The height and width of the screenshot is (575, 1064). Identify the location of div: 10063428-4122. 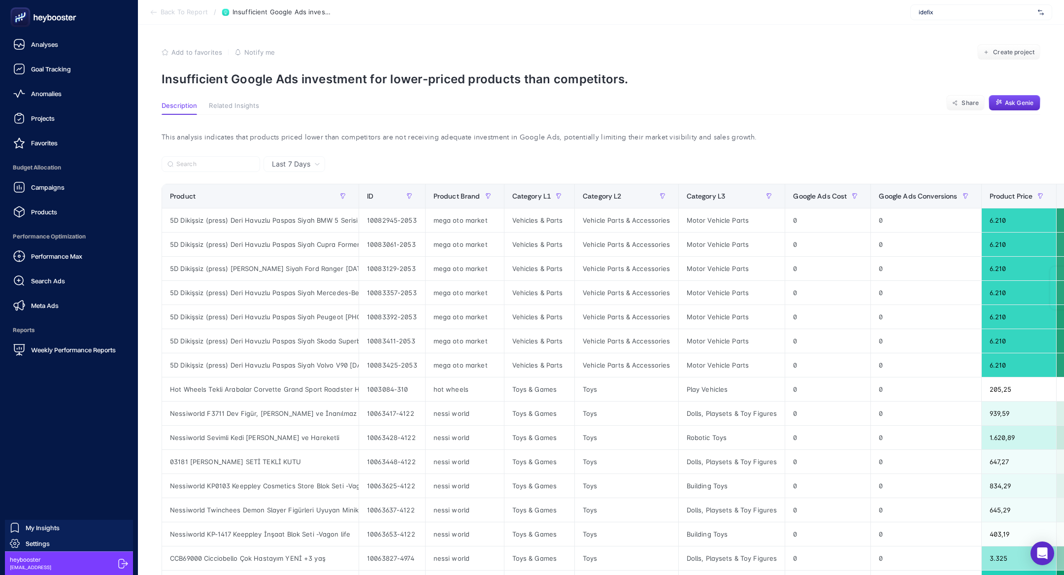
(392, 437).